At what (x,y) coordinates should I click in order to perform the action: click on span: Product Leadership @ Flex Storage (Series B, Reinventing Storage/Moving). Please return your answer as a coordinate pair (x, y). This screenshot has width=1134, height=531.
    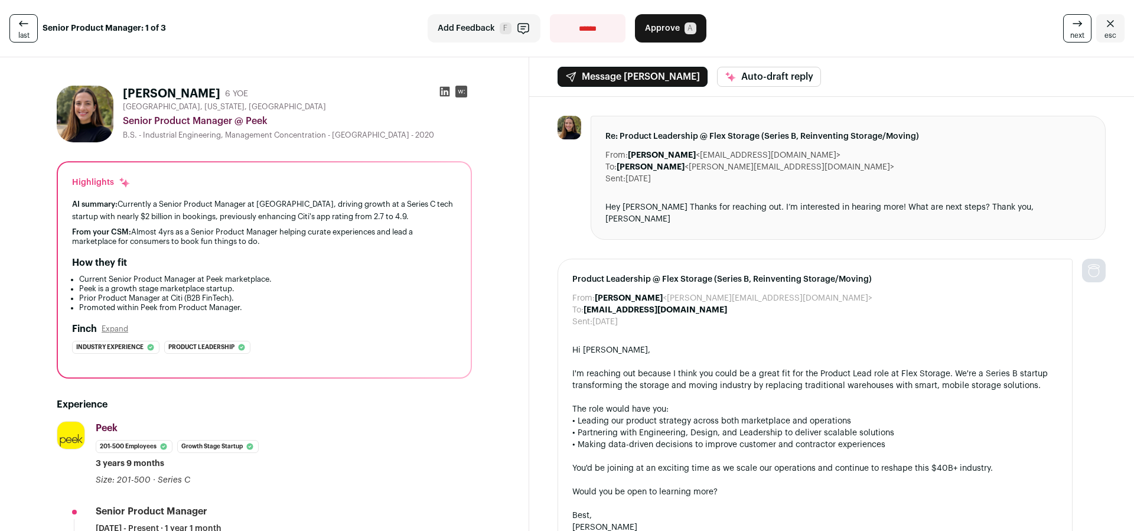
    Looking at the image, I should click on (815, 279).